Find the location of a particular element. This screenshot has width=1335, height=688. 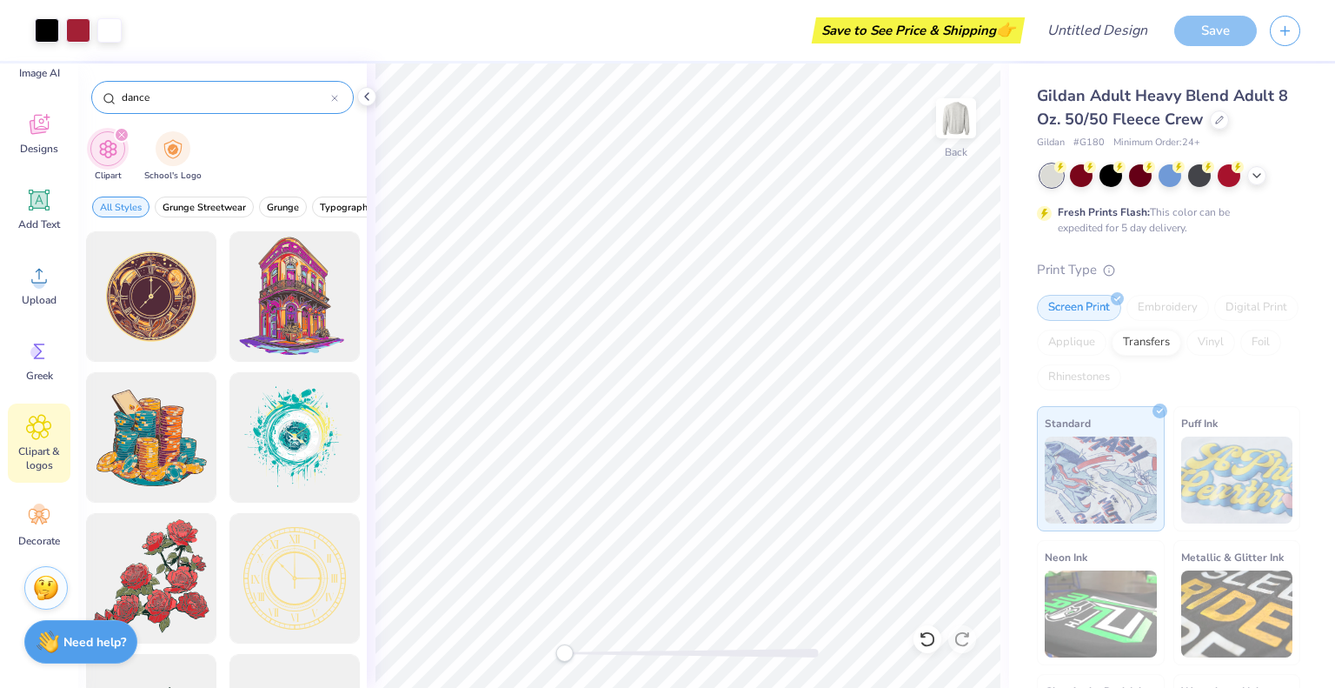

span: Add Text is located at coordinates (39, 224).